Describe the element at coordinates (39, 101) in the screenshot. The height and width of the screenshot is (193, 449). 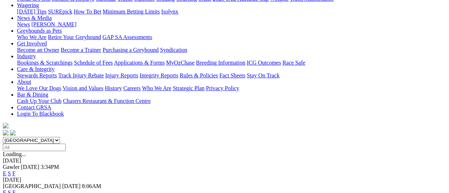
I see `a: Cash Up Your Club` at that location.